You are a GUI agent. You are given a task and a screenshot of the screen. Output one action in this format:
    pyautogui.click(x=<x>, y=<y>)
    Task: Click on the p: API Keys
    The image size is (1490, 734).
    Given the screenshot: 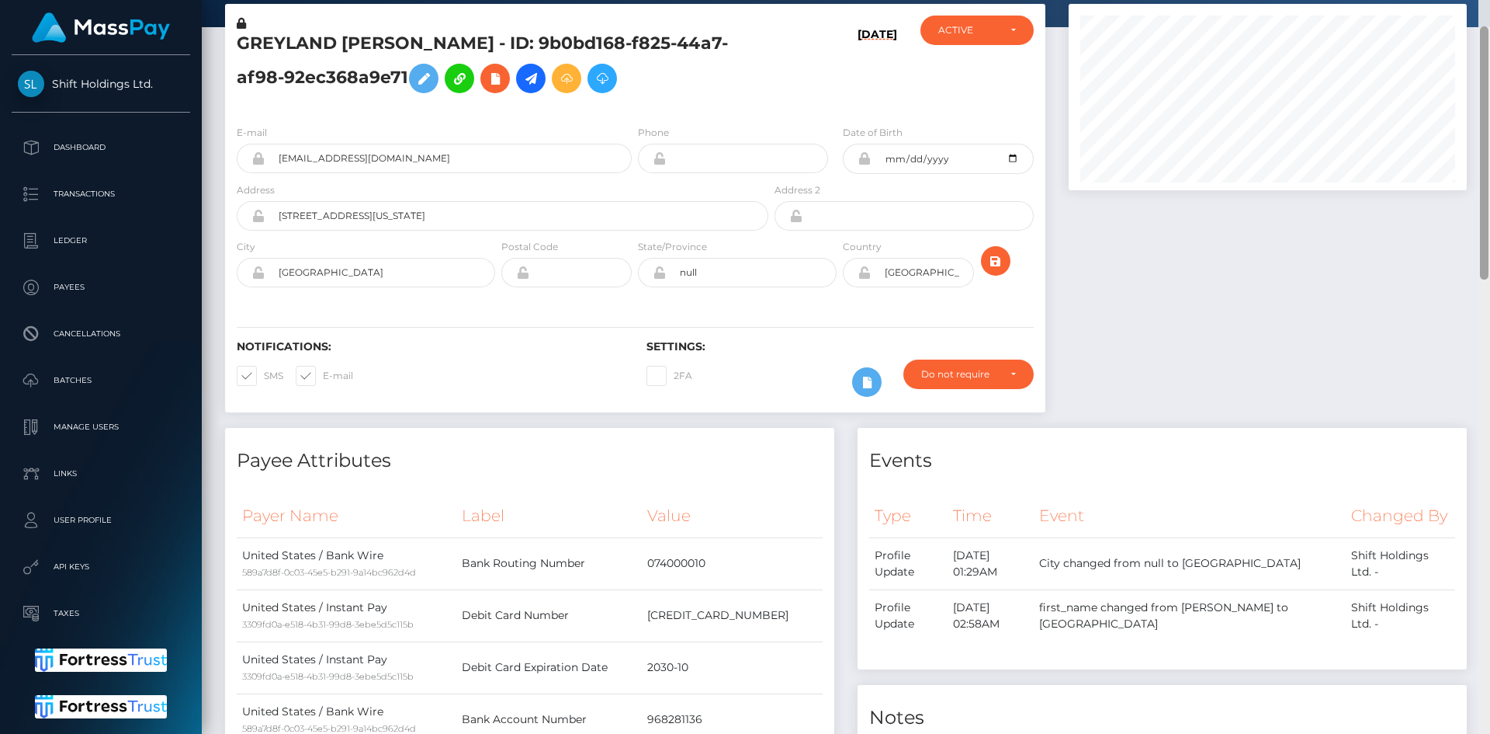 What is the action you would take?
    pyautogui.click(x=101, y=567)
    